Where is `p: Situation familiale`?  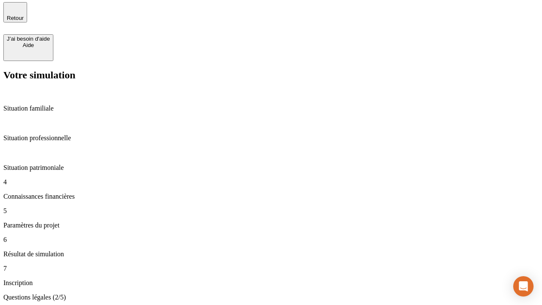 p: Situation familiale is located at coordinates (271, 108).